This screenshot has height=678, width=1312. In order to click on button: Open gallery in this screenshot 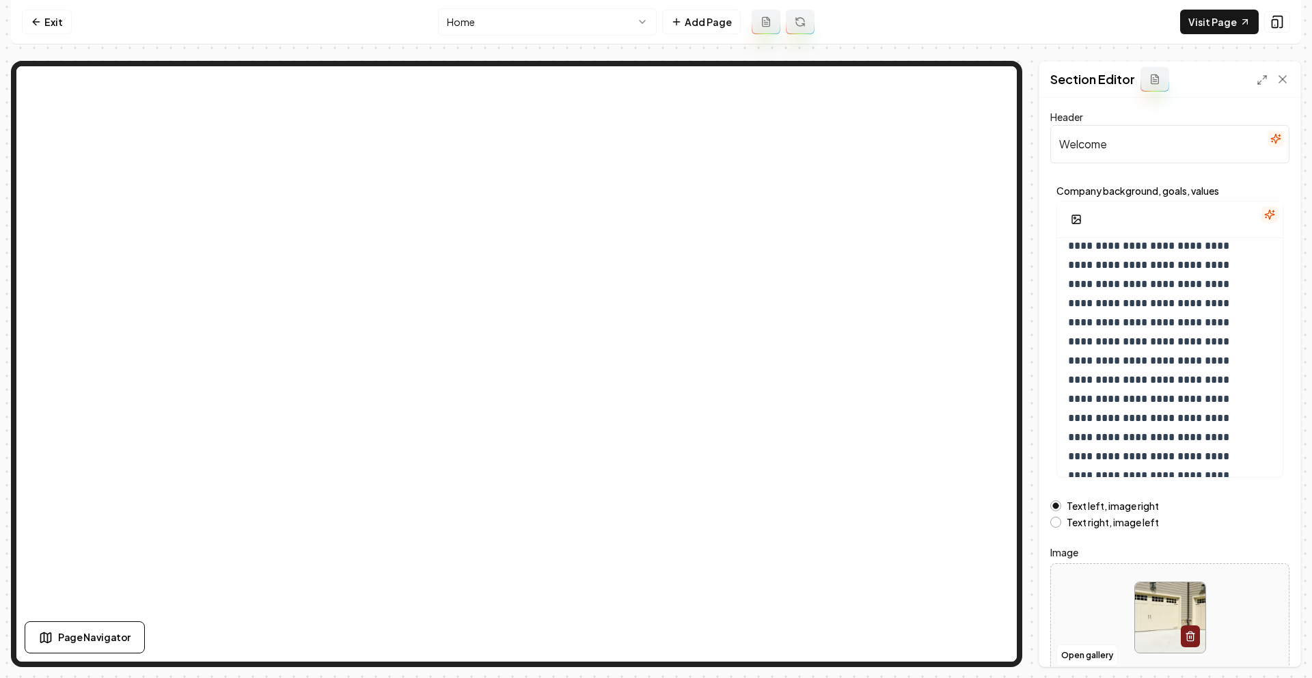, I will do `click(1087, 655)`.